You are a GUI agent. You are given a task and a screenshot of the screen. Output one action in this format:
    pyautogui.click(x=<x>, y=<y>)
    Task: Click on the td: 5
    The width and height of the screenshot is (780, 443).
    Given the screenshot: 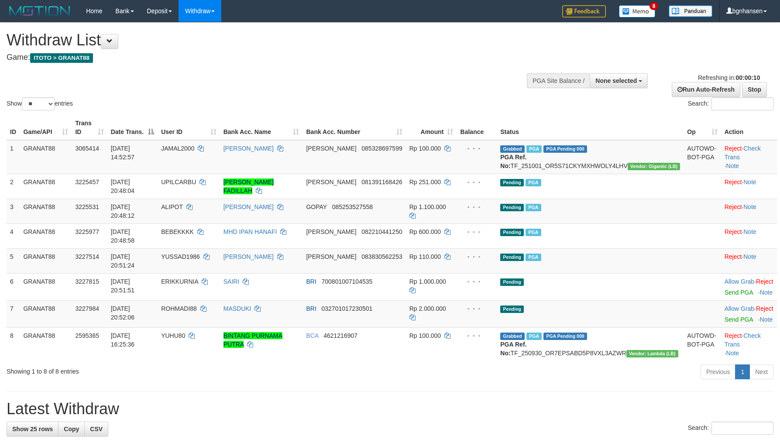 What is the action you would take?
    pyautogui.click(x=13, y=261)
    